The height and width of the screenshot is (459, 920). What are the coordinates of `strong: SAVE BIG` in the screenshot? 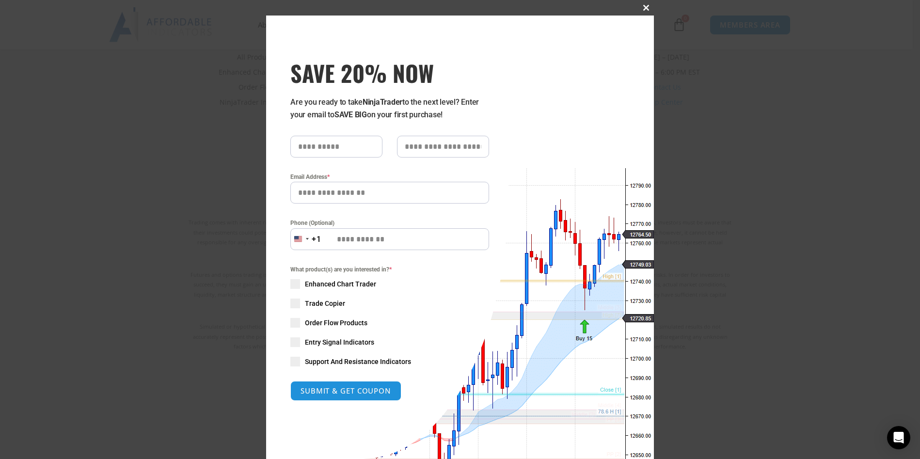 It's located at (350, 114).